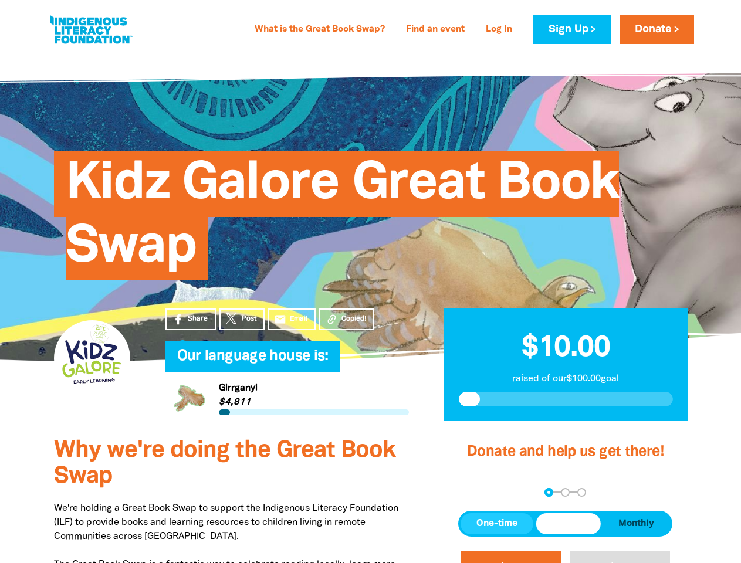  I want to click on button: Navigate to step 2 of 3 to enter your details, so click(565, 492).